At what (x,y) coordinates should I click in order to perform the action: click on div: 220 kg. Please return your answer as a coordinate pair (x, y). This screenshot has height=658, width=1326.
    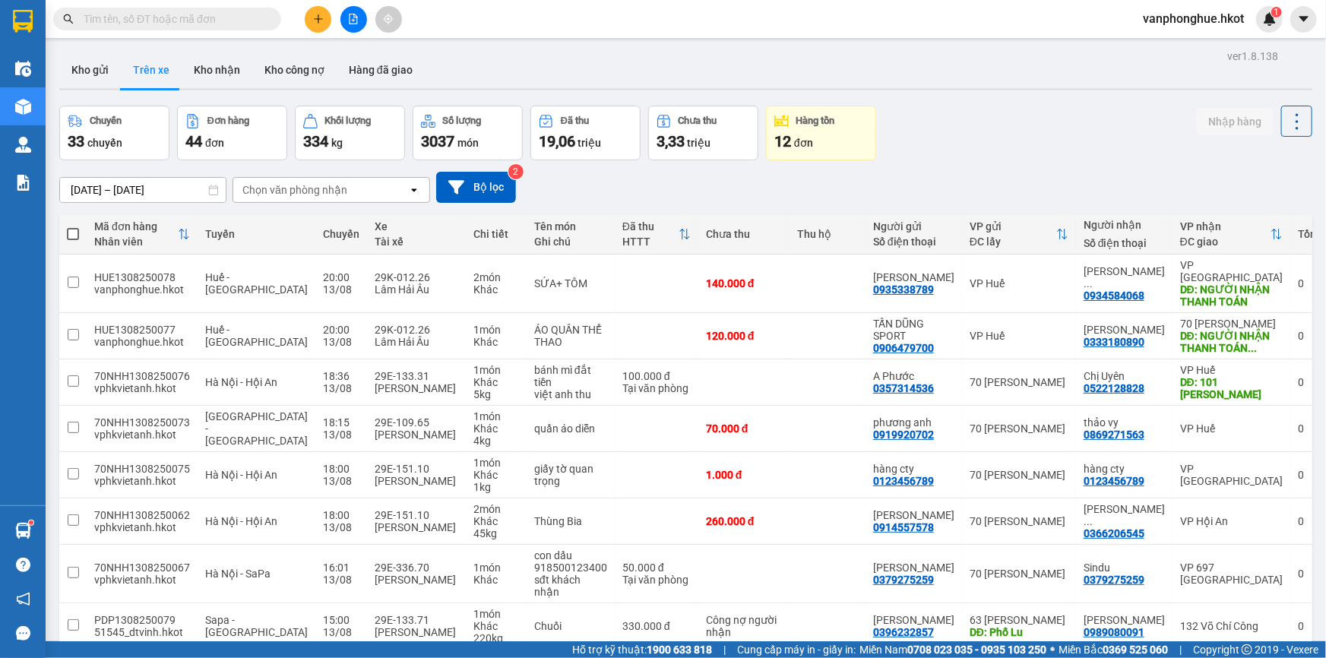
    Looking at the image, I should click on (496, 638).